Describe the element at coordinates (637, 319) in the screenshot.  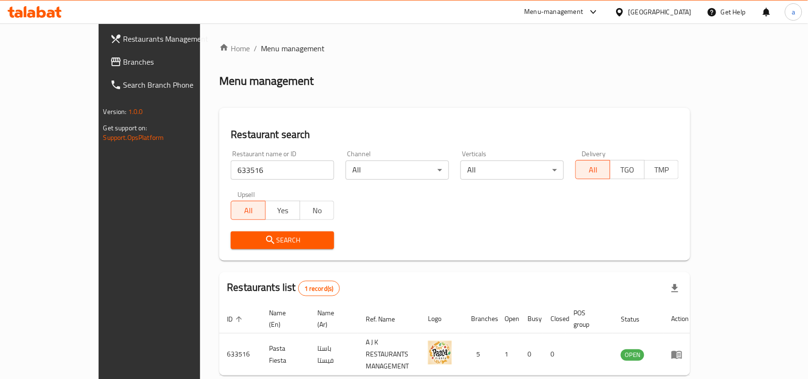
I see `span: Status` at that location.